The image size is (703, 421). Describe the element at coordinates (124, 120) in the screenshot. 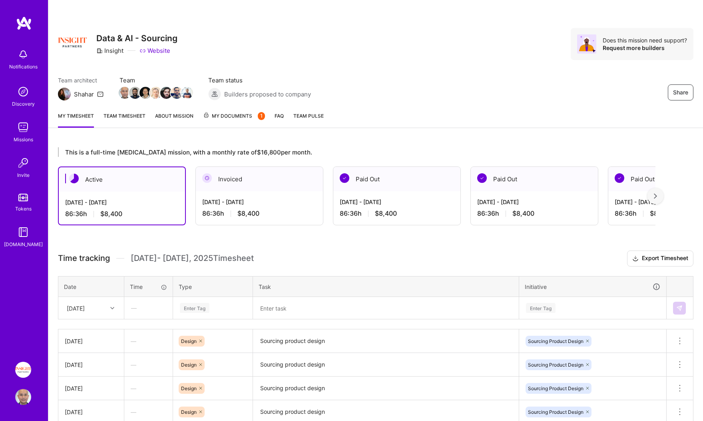

I see `a: Team timesheet` at that location.